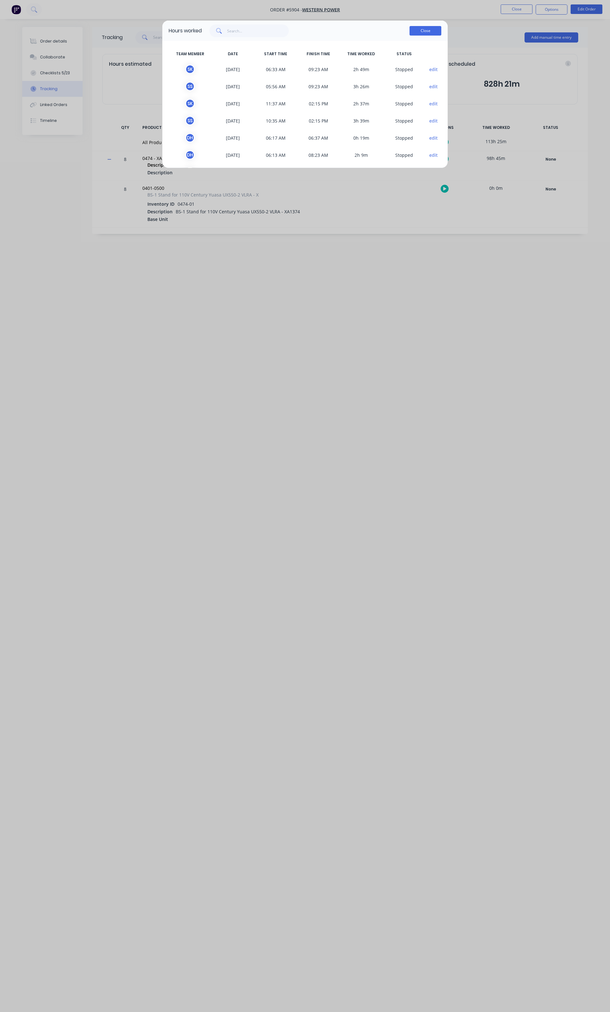 The image size is (610, 1012). Describe the element at coordinates (361, 172) in the screenshot. I see `span: 5h 14m` at that location.